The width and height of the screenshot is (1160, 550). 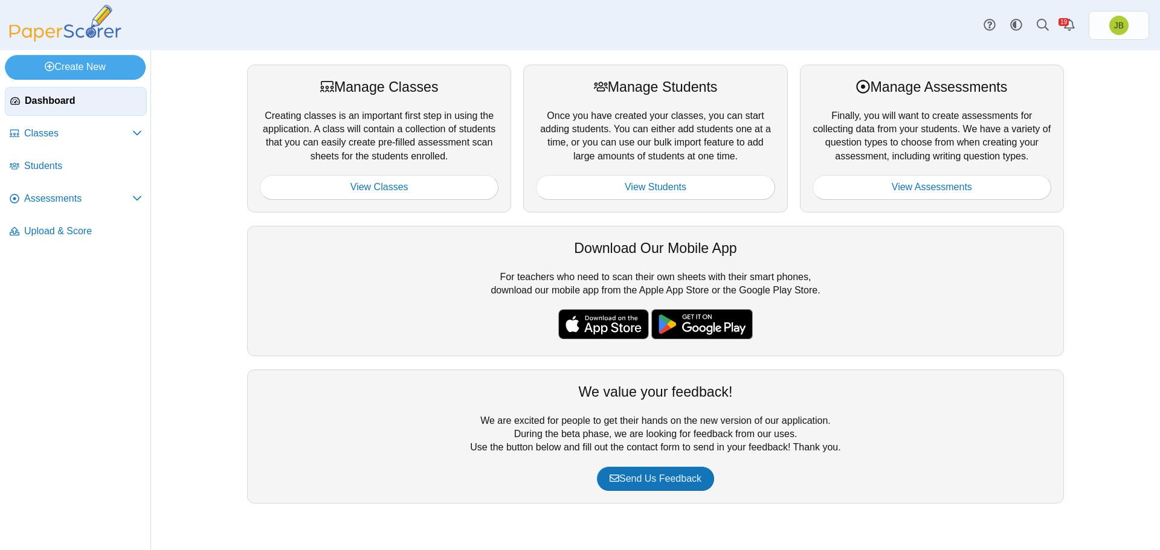 I want to click on a: Classes, so click(x=76, y=134).